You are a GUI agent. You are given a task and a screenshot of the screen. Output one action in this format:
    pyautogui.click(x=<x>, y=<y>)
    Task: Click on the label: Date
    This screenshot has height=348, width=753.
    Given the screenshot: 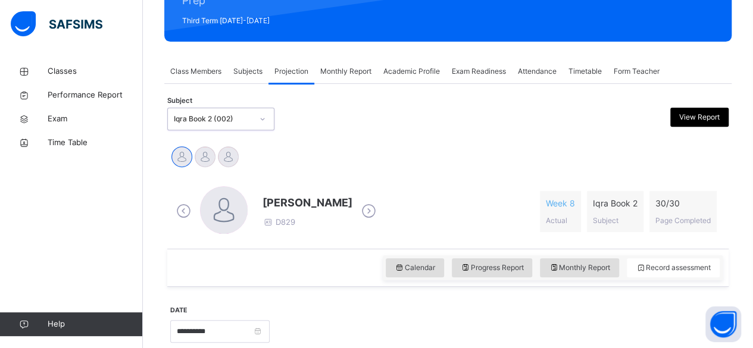 What is the action you would take?
    pyautogui.click(x=179, y=311)
    